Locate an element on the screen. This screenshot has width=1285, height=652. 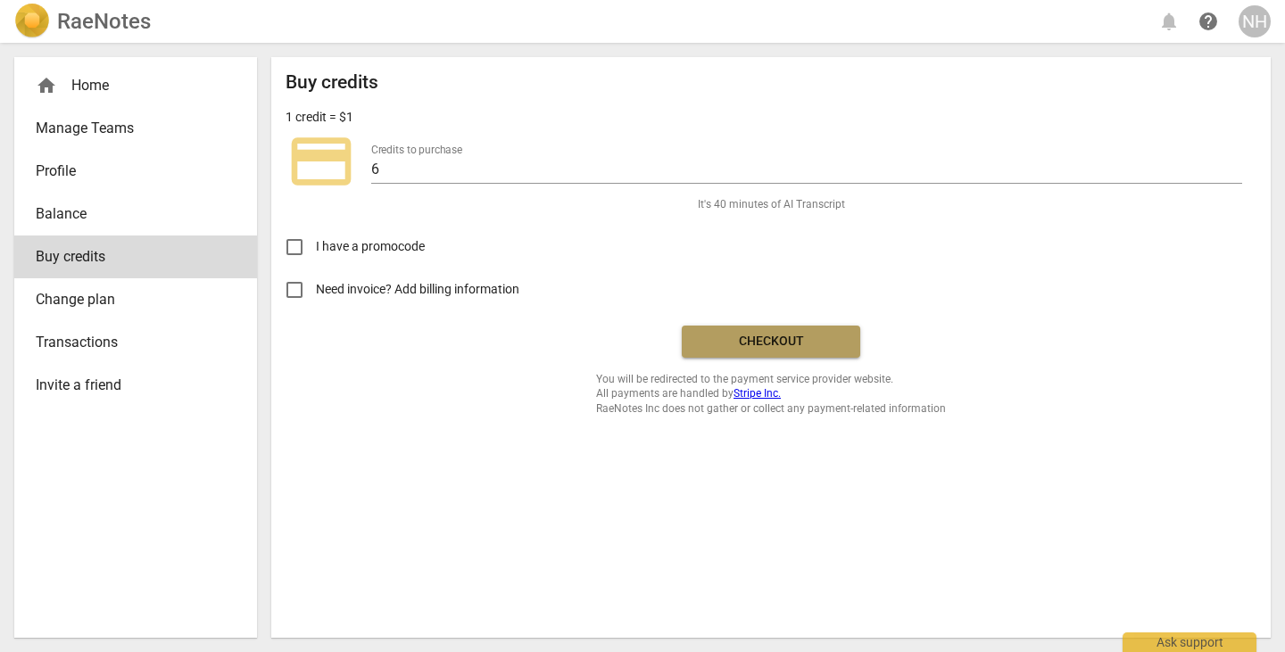
span: Manage Teams is located at coordinates (128, 128).